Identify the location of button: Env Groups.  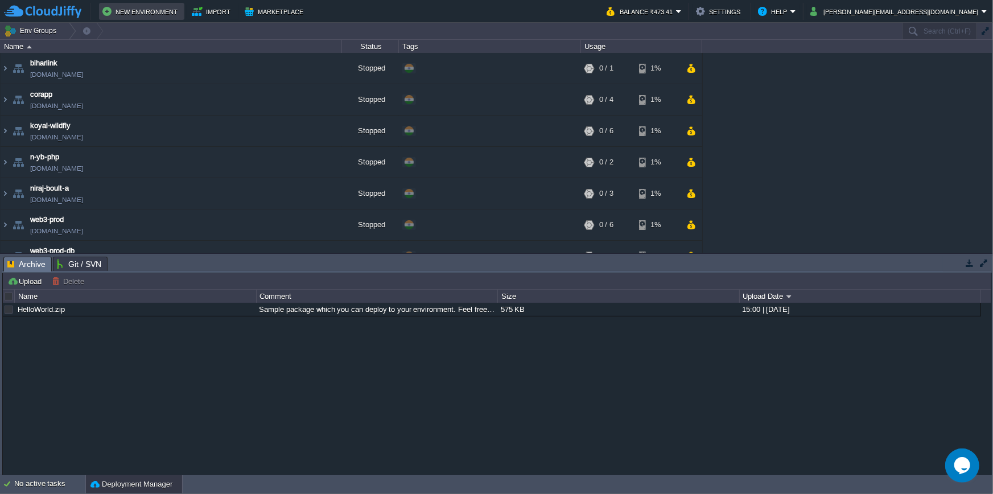
(32, 31).